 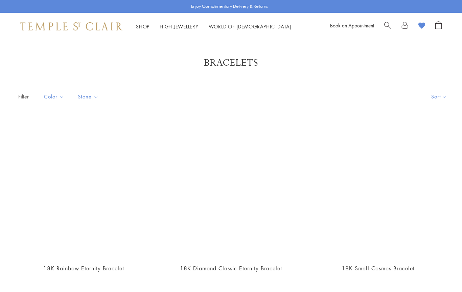 I want to click on nav: Main navigation, so click(x=214, y=26).